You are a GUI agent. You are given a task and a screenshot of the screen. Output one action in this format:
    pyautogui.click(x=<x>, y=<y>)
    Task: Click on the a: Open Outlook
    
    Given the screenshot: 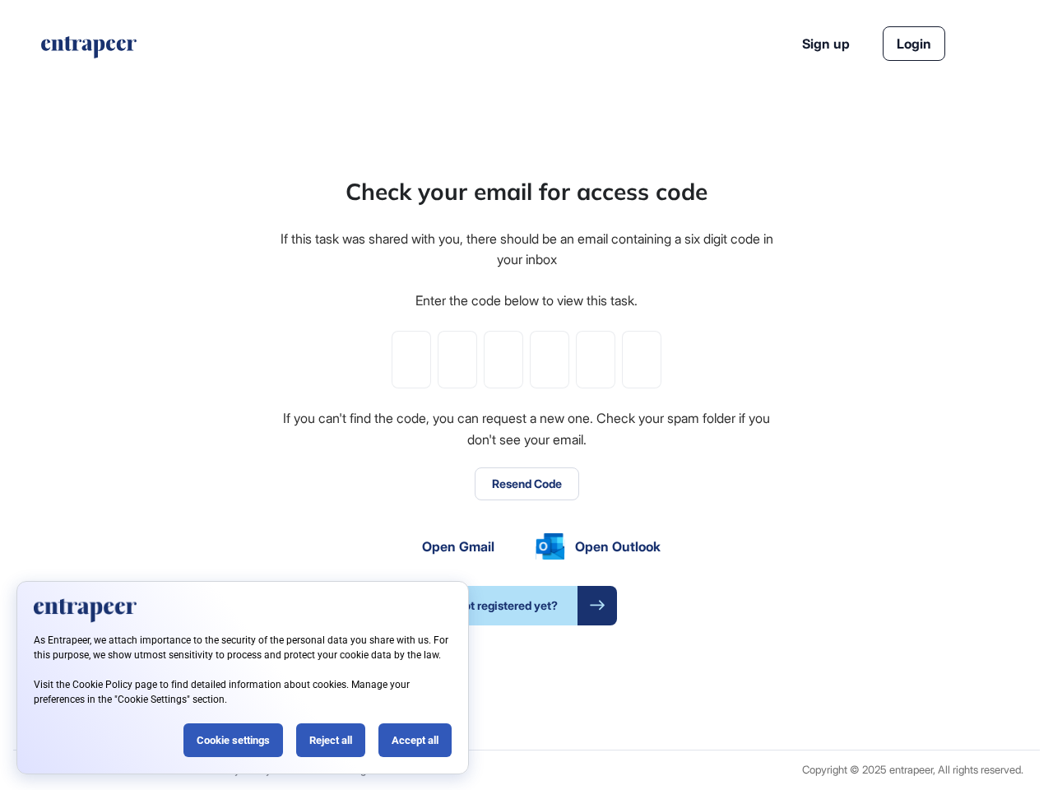 What is the action you would take?
    pyautogui.click(x=598, y=546)
    